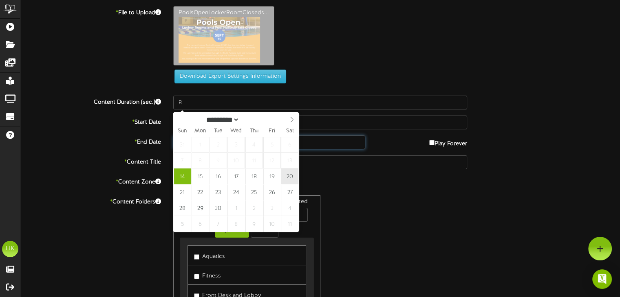 This screenshot has height=297, width=620. I want to click on input: Year, so click(254, 120).